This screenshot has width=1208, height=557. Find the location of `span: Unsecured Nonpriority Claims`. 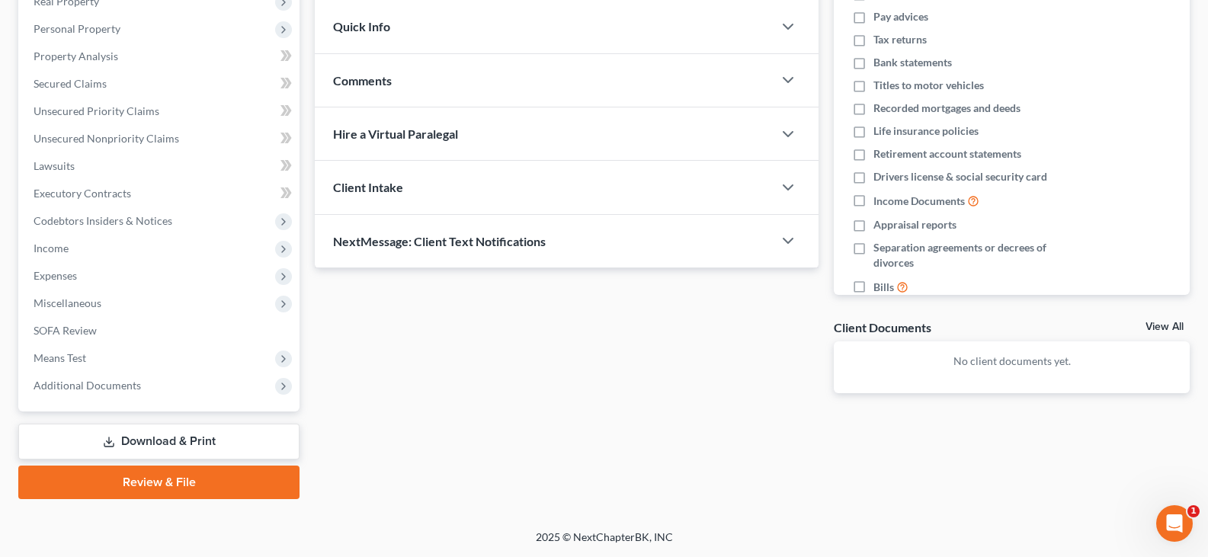

span: Unsecured Nonpriority Claims is located at coordinates (106, 138).